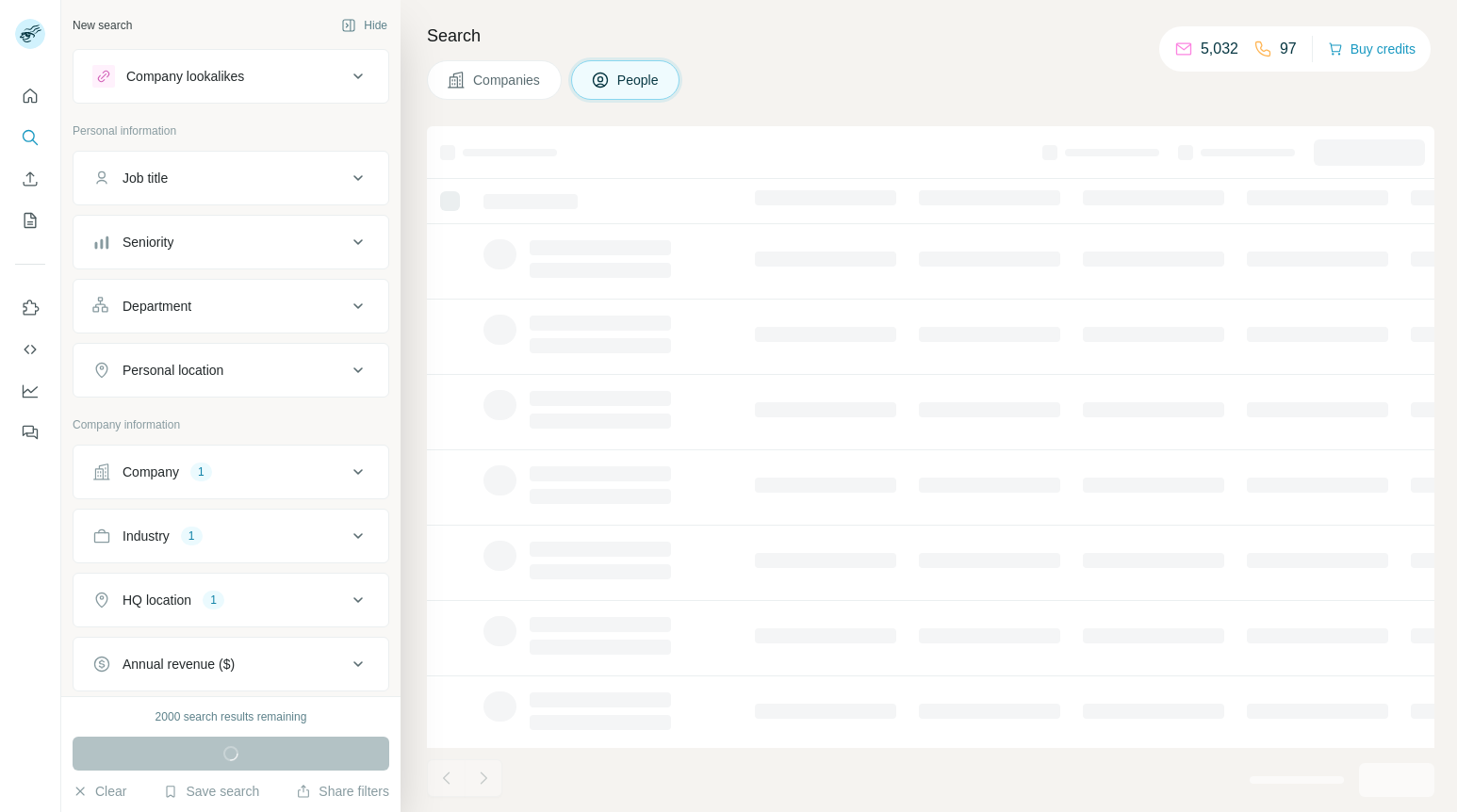  Describe the element at coordinates (30, 138) in the screenshot. I see `button: Search` at that location.